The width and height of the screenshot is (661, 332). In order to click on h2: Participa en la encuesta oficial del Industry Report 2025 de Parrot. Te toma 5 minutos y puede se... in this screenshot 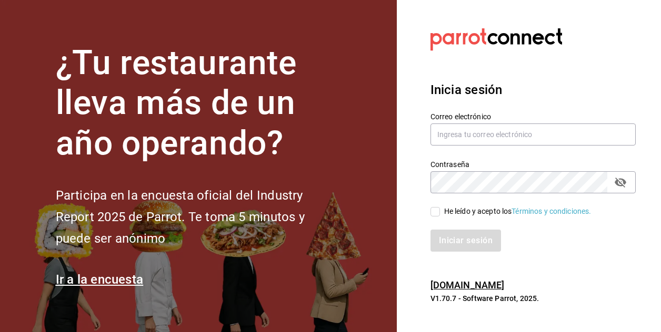, I will do `click(198, 217)`.